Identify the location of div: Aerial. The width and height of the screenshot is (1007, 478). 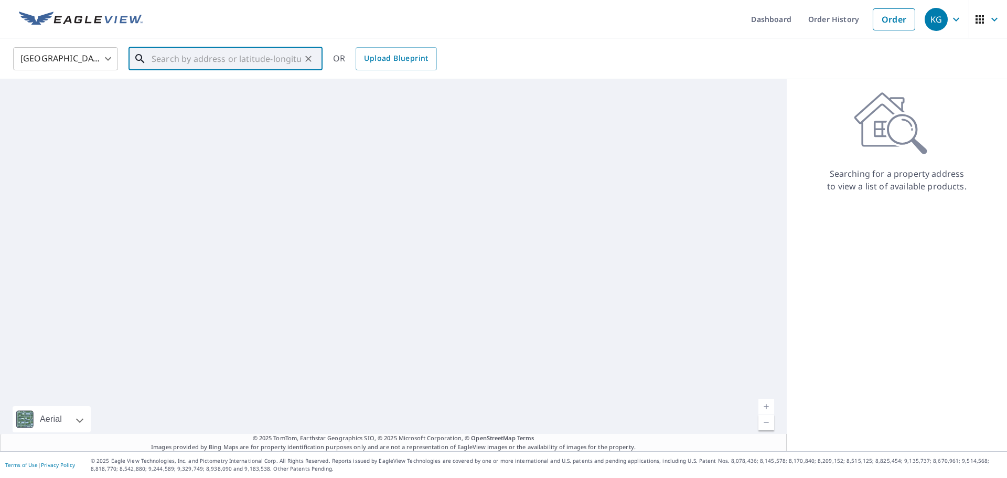
(51, 419).